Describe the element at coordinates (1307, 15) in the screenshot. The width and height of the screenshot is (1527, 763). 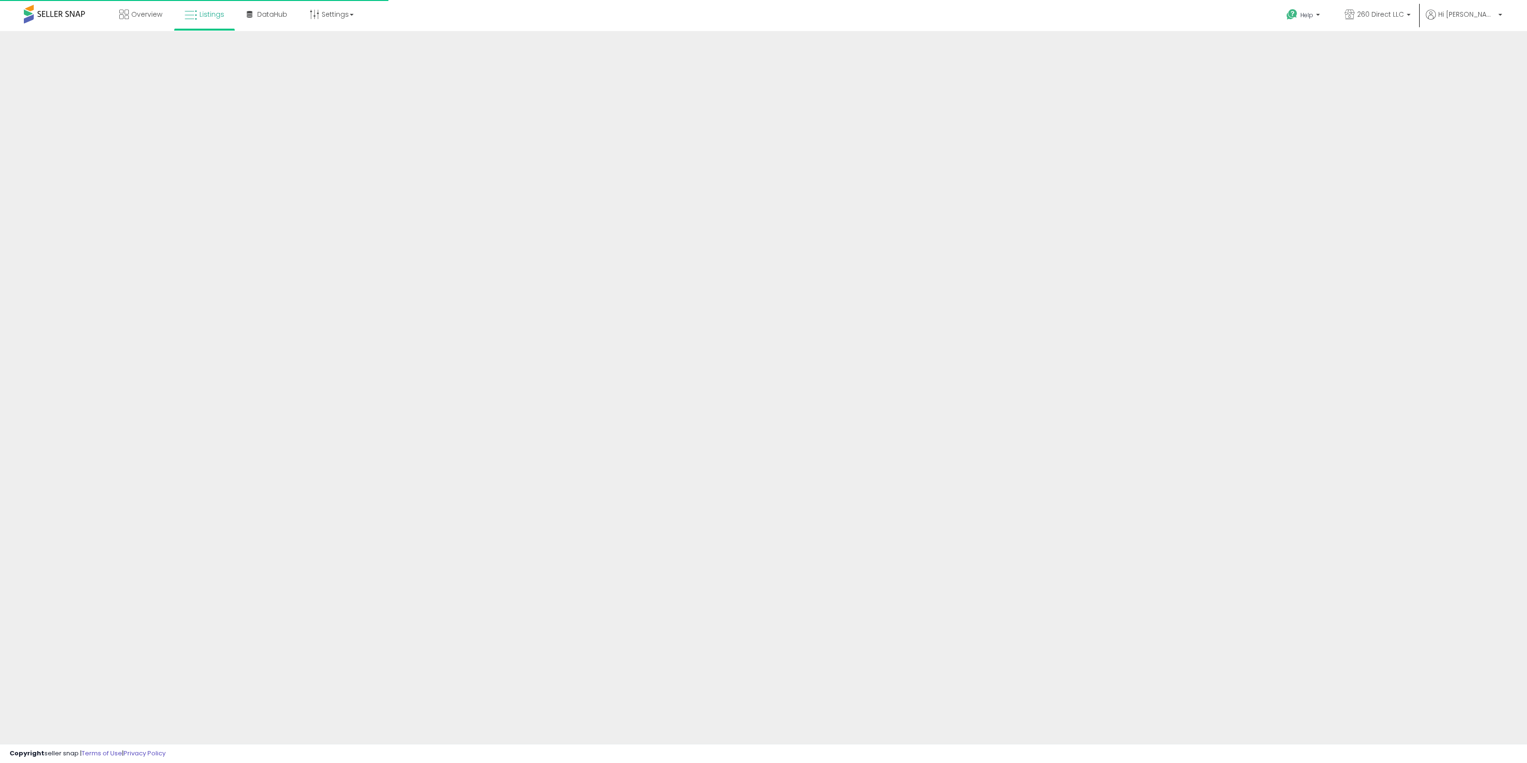
I see `span: Help` at that location.